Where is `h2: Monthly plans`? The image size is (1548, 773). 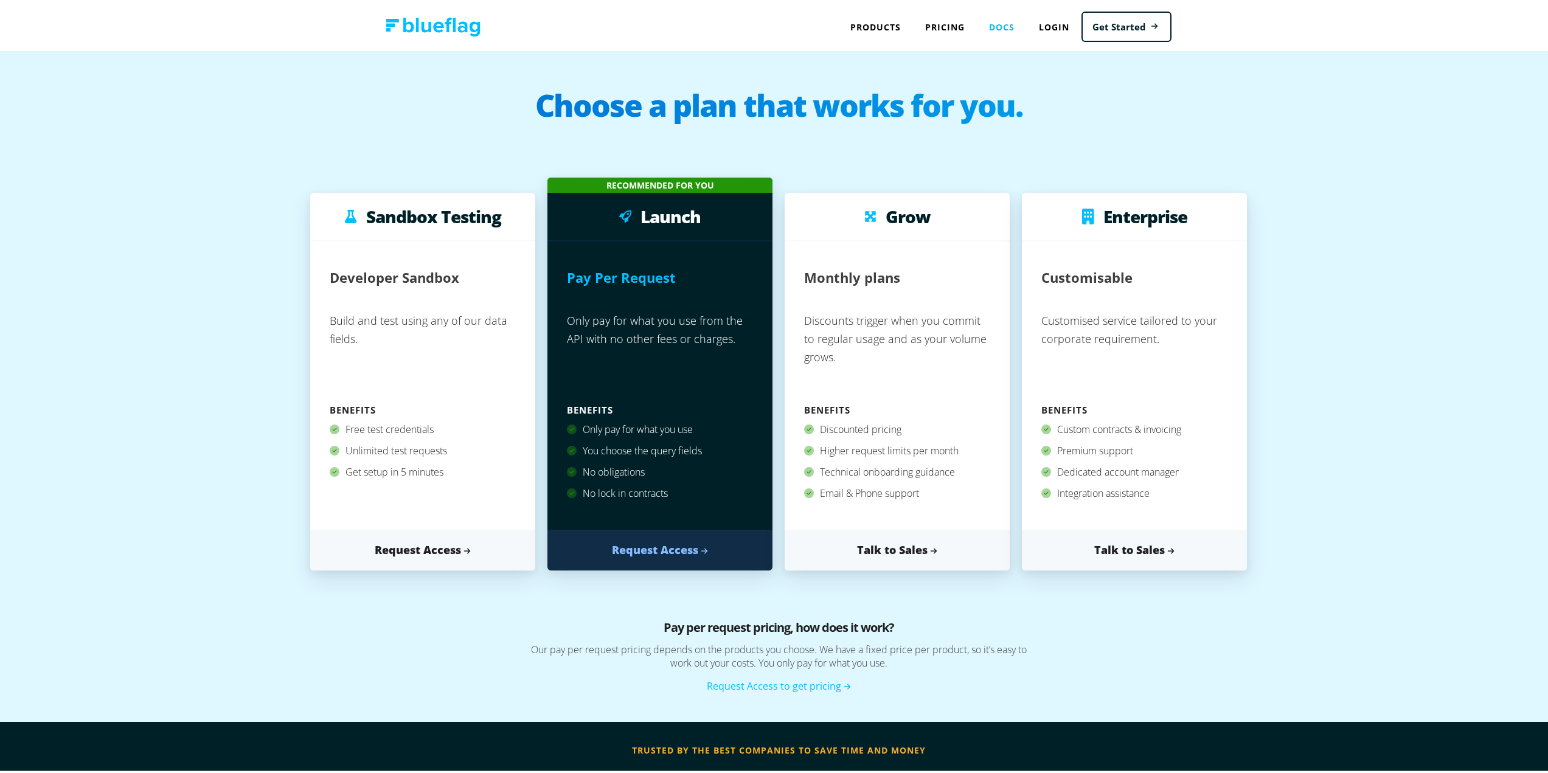
h2: Monthly plans is located at coordinates (852, 275).